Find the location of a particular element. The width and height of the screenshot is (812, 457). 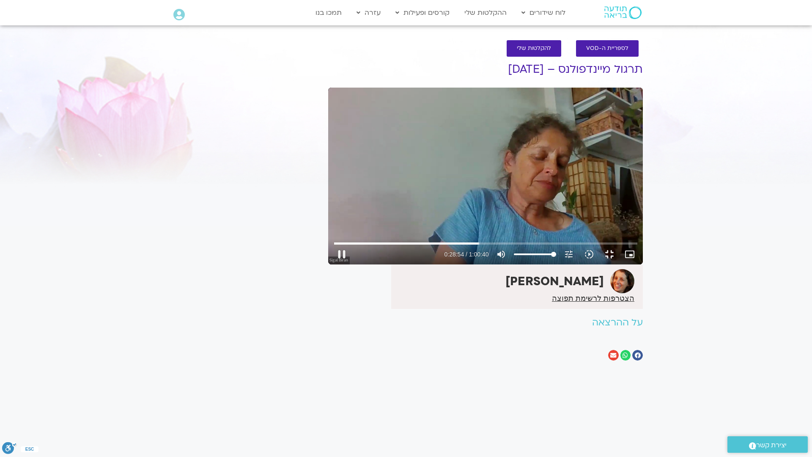

a: תמכו בנו is located at coordinates (329, 13).